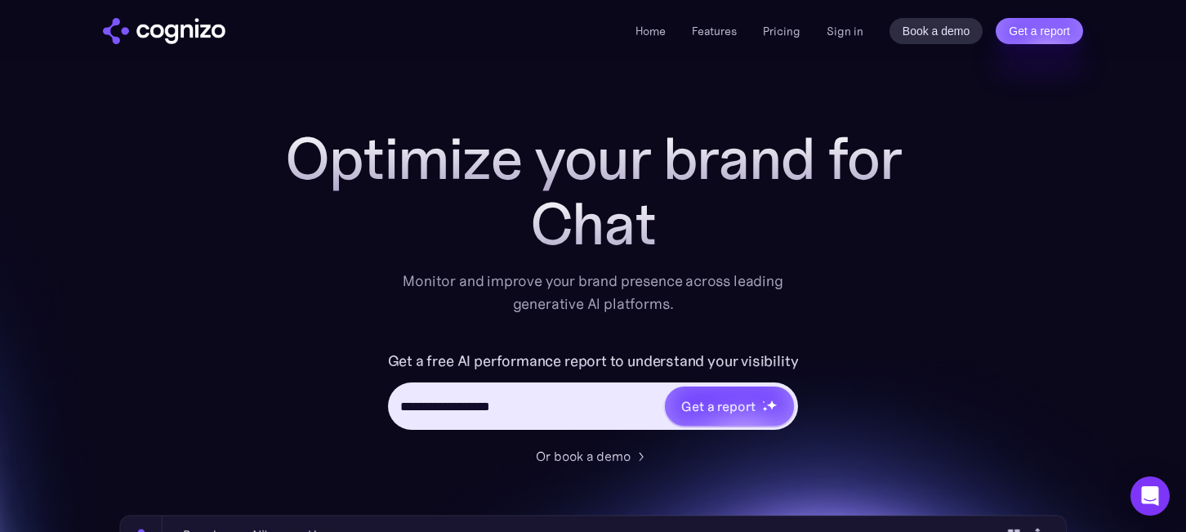 The image size is (1186, 532). Describe the element at coordinates (1150, 496) in the screenshot. I see `div: Open Intercom Messenger` at that location.